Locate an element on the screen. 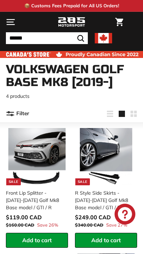  span: $340.00 CAD is located at coordinates (89, 225).